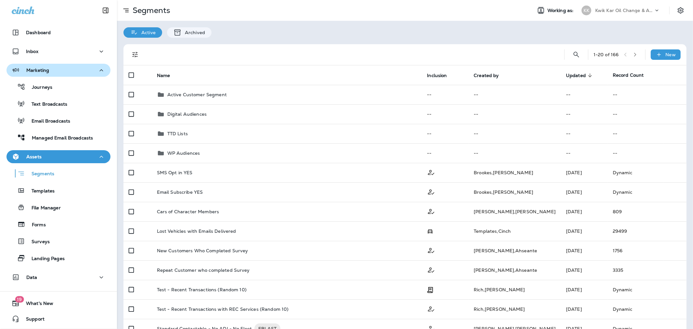 This screenshot has height=329, width=693. Describe the element at coordinates (606, 55) in the screenshot. I see `div: 1 - 20 of 166` at that location.